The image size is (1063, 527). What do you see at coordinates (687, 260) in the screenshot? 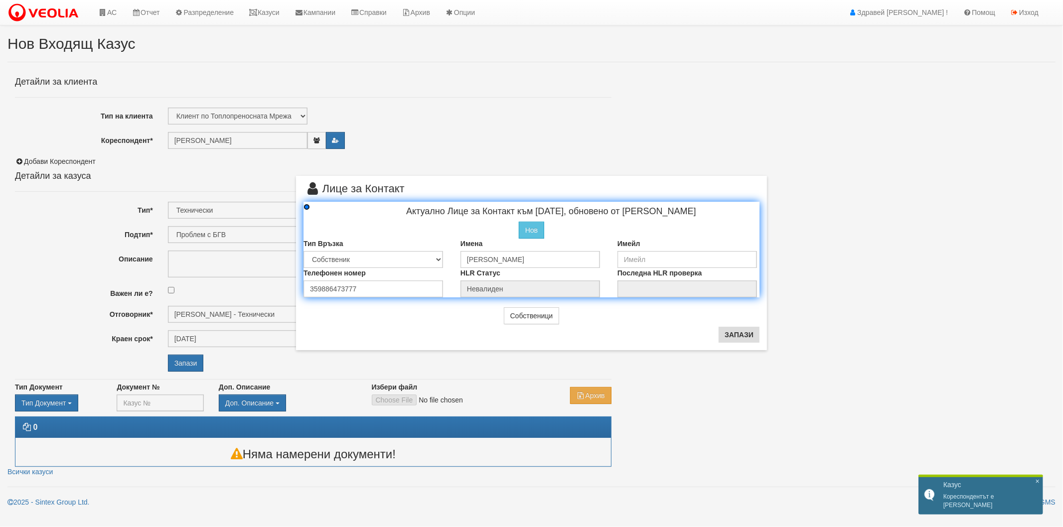
I see `input: Имейл` at bounding box center [687, 260].